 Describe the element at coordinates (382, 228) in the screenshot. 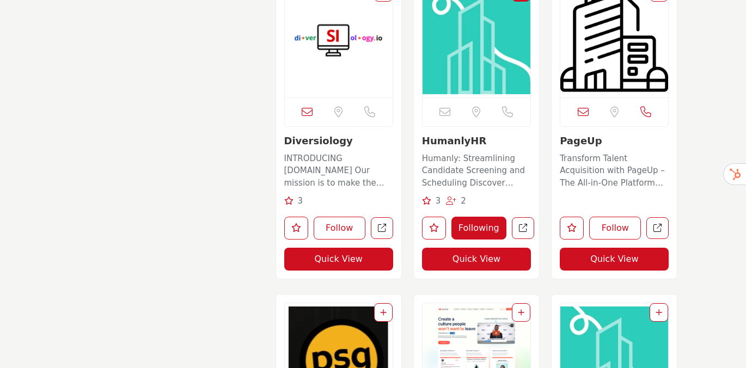

I see `a: Open diversiology in new tab` at that location.